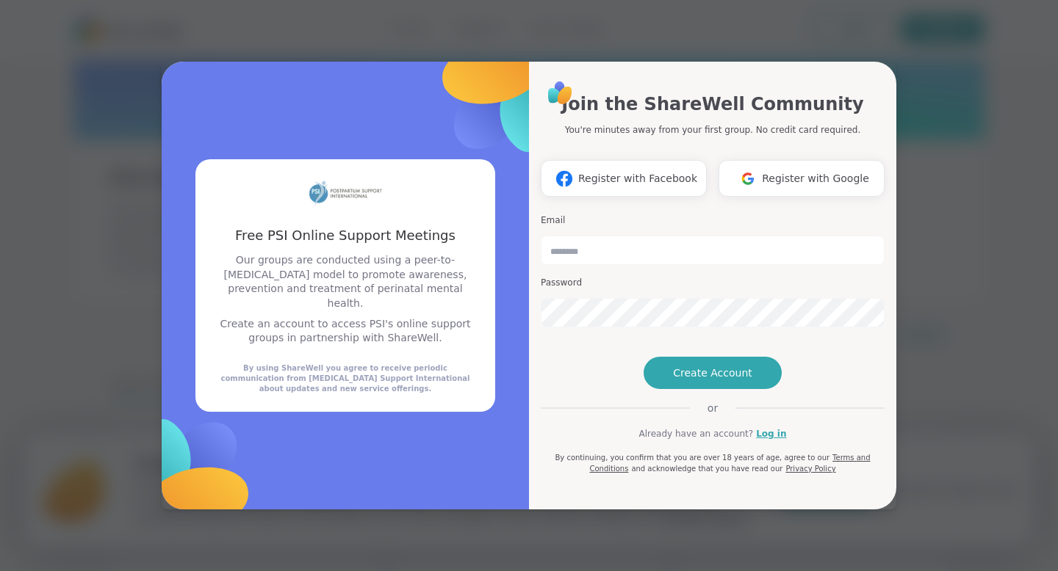  Describe the element at coordinates (560, 93) in the screenshot. I see `img: ShareWell Logo` at that location.